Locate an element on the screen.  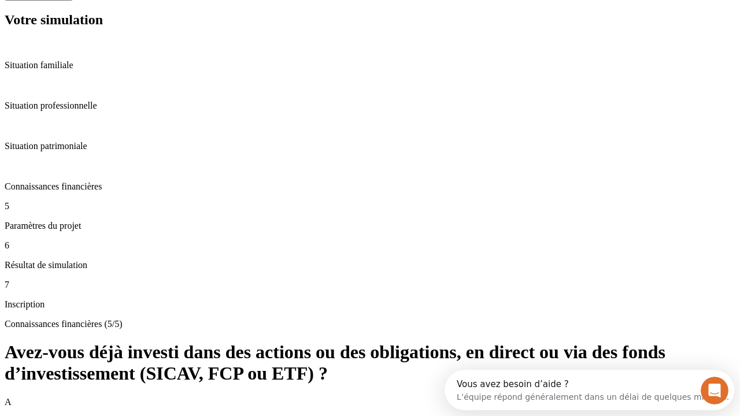
p: Situation patrimoniale is located at coordinates (370, 146).